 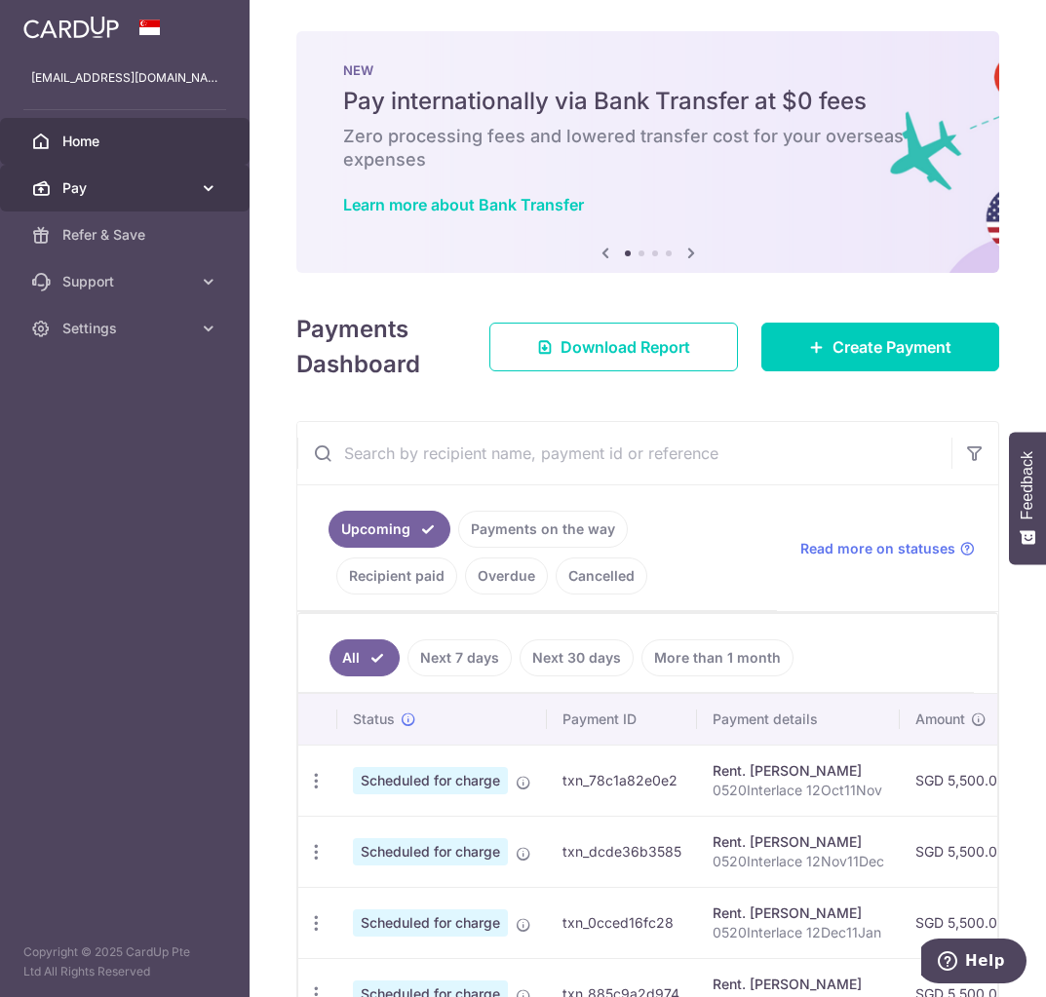 What do you see at coordinates (625, 347) in the screenshot?
I see `span: Download Report` at bounding box center [625, 347].